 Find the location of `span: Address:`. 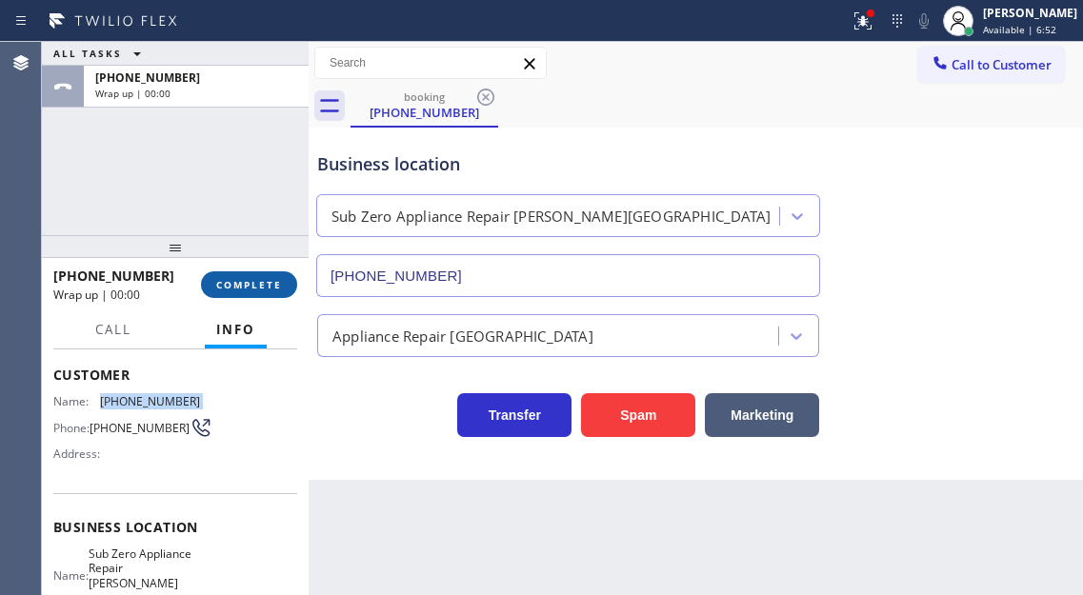

span: Address: is located at coordinates (78, 454).